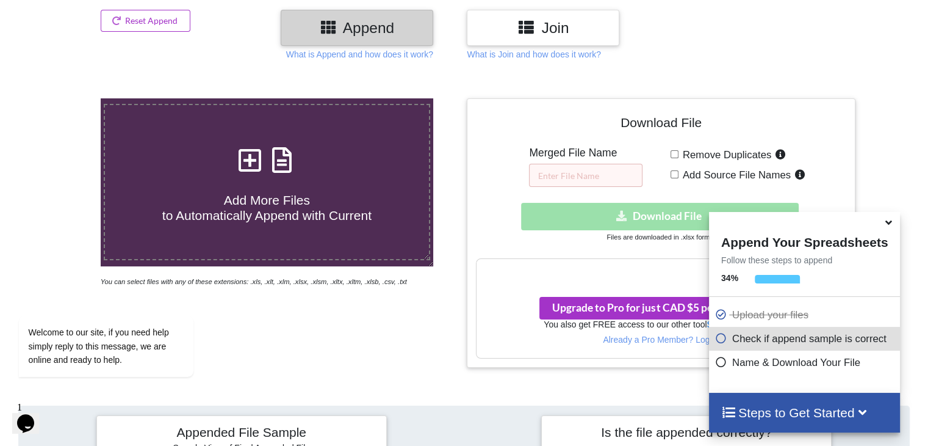  What do you see at coordinates (357, 27) in the screenshot?
I see `h3: Append` at bounding box center [357, 27].